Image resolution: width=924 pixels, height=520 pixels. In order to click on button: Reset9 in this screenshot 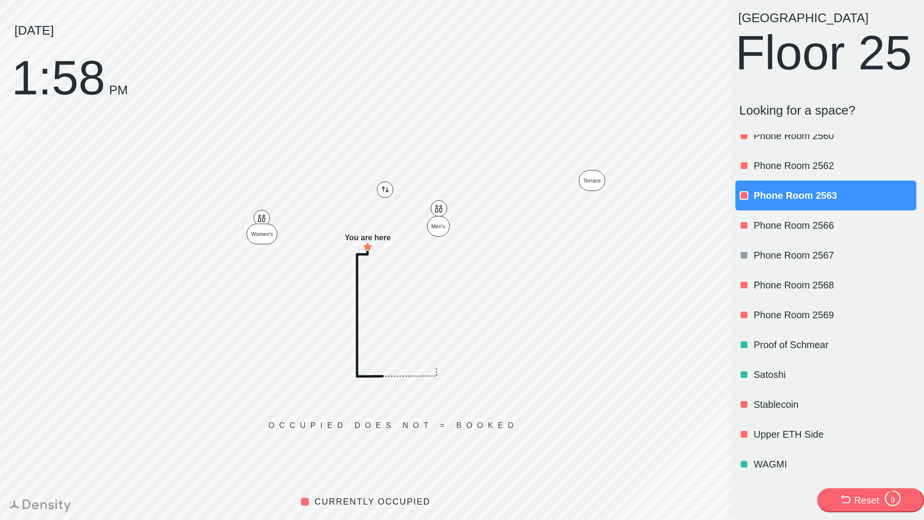, I will do `click(870, 500)`.